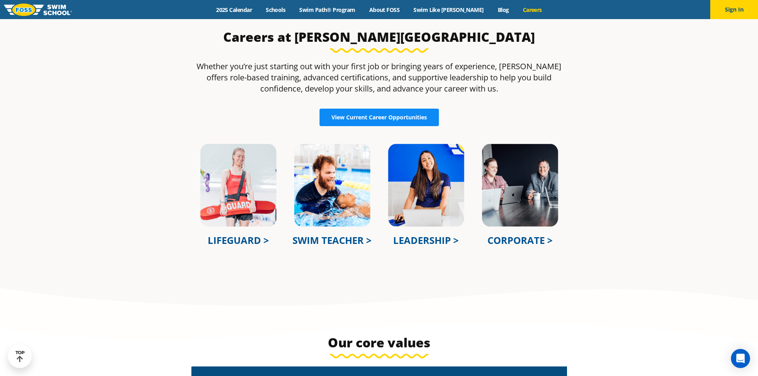 The width and height of the screenshot is (758, 376). What do you see at coordinates (379, 78) in the screenshot?
I see `p: Whether you’re just starting out with your first job or bringing years of experience, [PERSON_NAM...` at bounding box center [379, 78].